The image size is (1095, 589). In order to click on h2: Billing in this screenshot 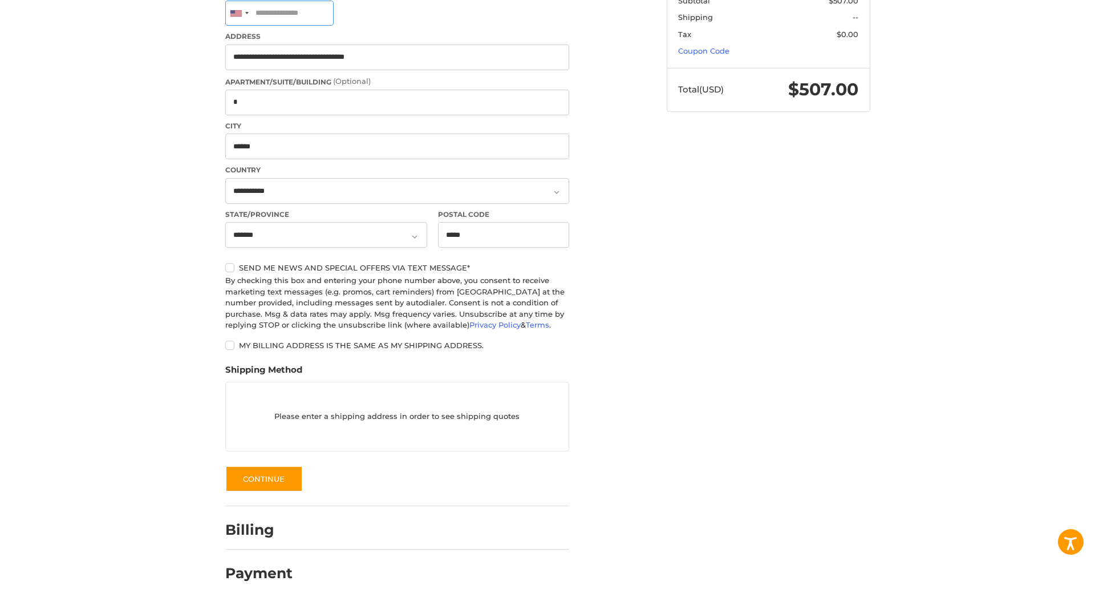, I will do `click(258, 529)`.